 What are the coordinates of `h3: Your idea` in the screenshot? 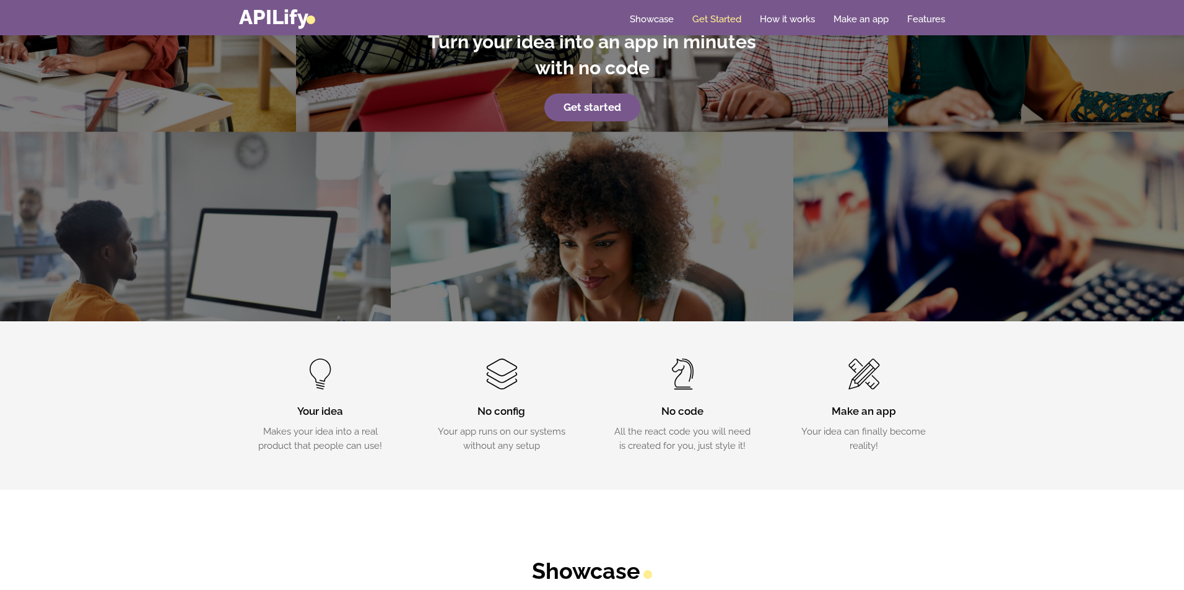 It's located at (320, 412).